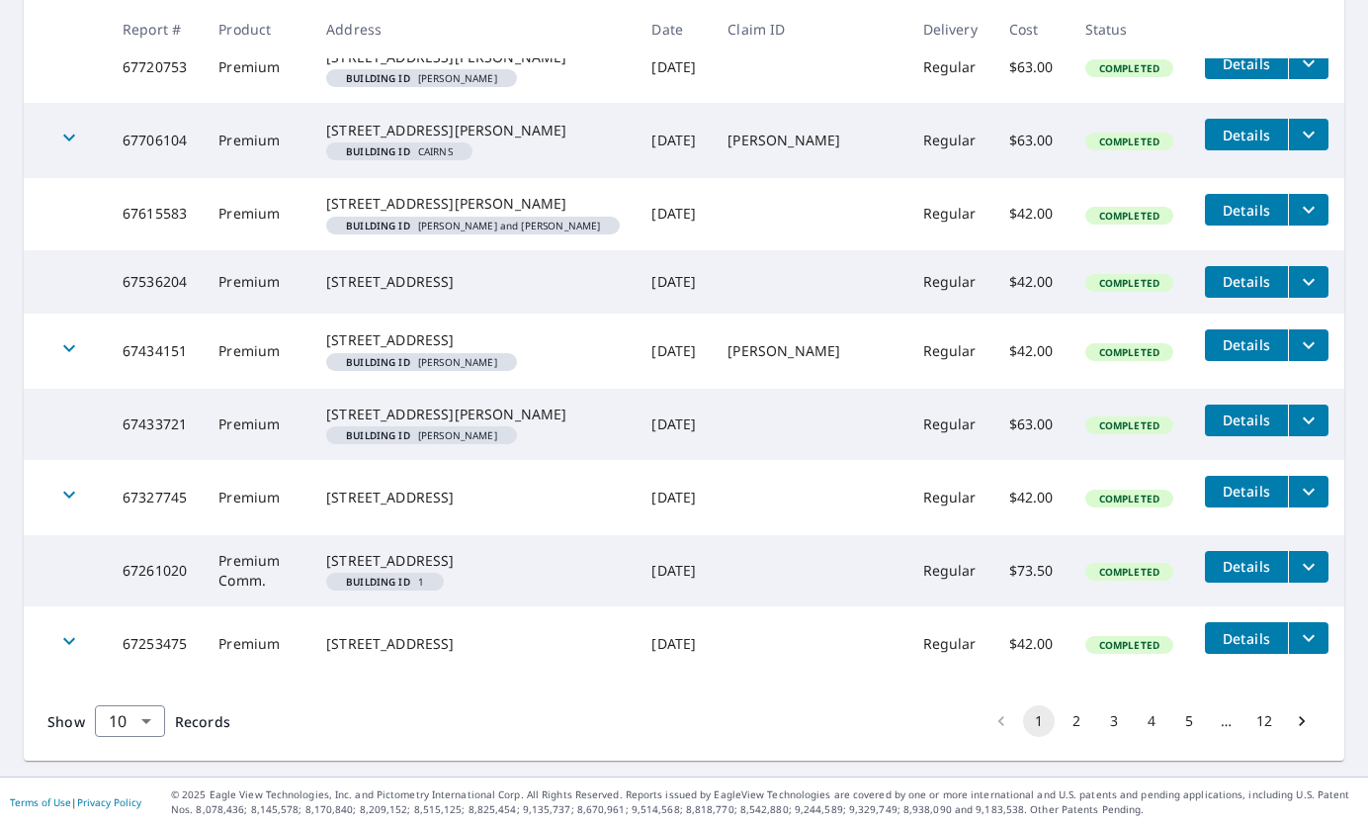  What do you see at coordinates (154, 571) in the screenshot?
I see `td: 67261020` at bounding box center [154, 571].